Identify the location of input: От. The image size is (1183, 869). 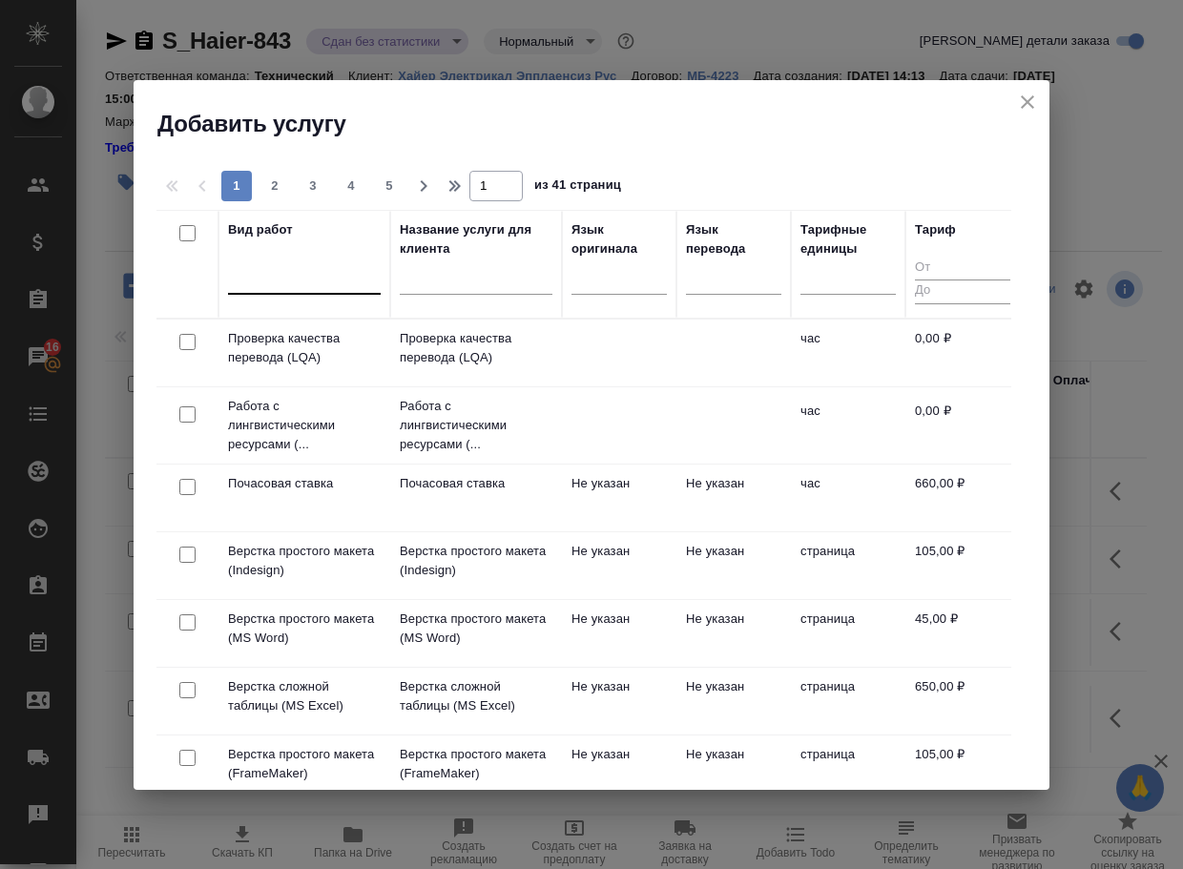
(962, 268).